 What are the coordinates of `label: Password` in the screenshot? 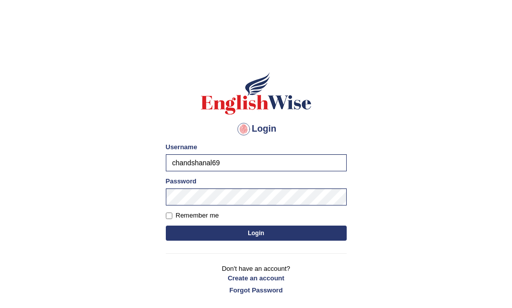 It's located at (181, 181).